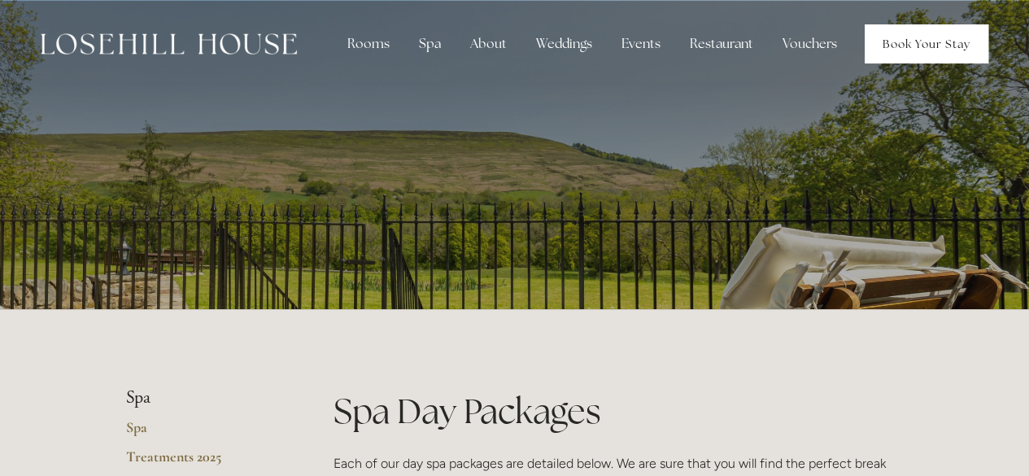 This screenshot has height=476, width=1029. I want to click on a: Vouchers, so click(810, 44).